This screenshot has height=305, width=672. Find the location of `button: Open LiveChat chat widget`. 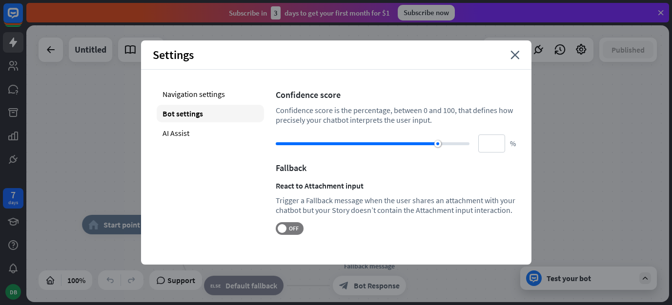

button: Open LiveChat chat widget is located at coordinates (22, 19).